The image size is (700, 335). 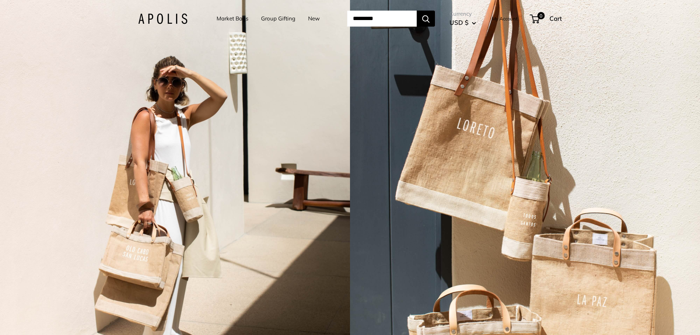 What do you see at coordinates (314, 19) in the screenshot?
I see `a: New` at bounding box center [314, 19].